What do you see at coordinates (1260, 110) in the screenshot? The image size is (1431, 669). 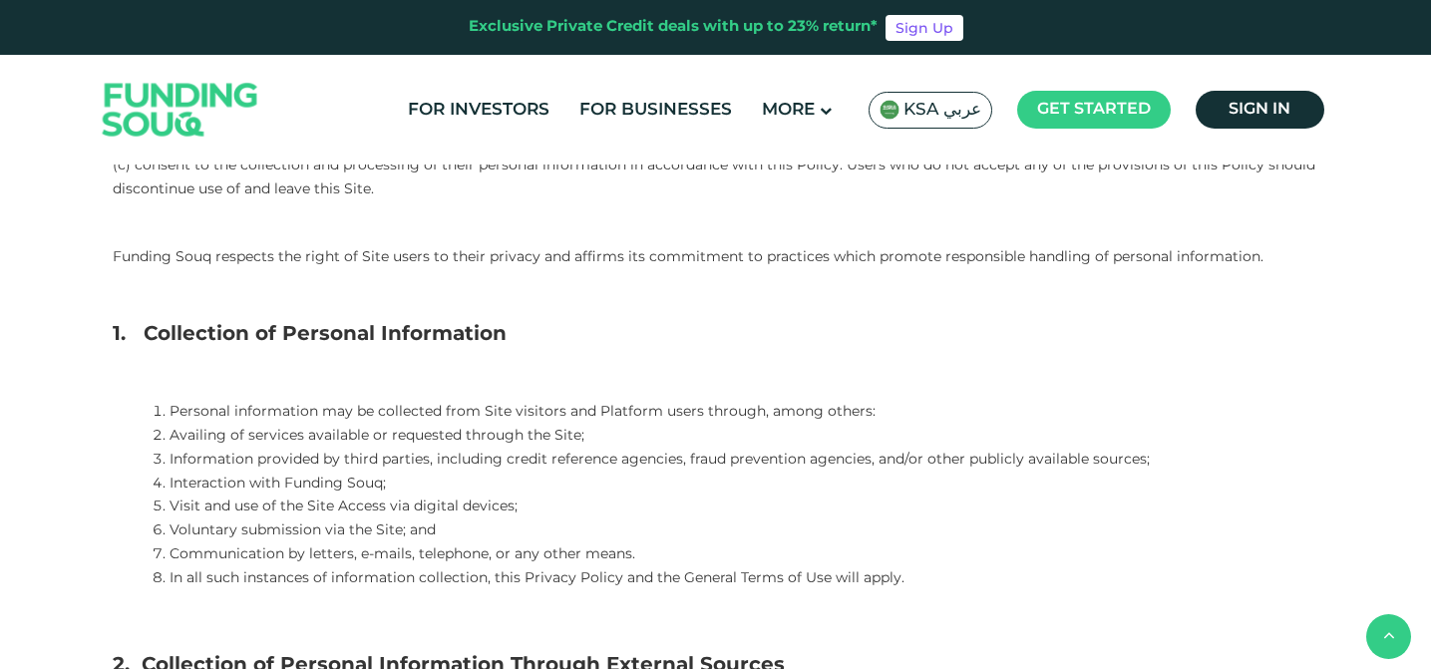 I see `a: Sign in` at bounding box center [1260, 110].